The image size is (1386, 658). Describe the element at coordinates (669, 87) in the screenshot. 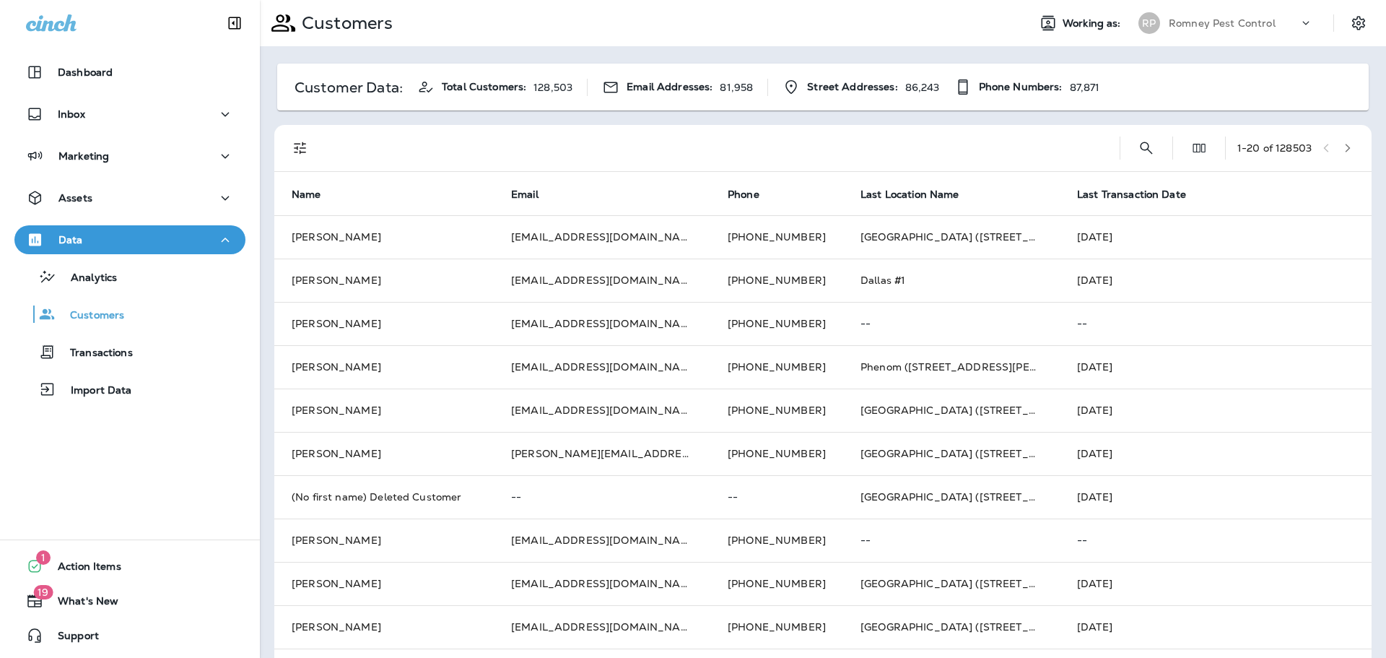

I see `span: Email Addresses:` at that location.